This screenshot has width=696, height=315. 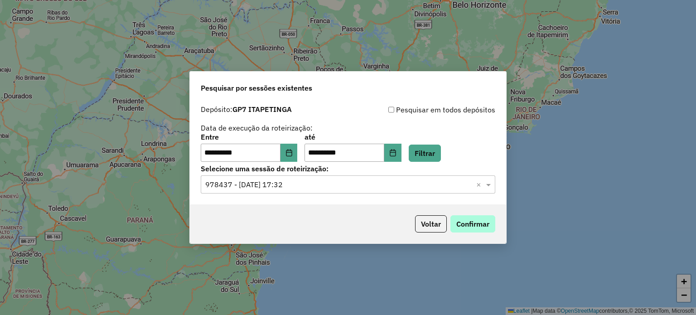 What do you see at coordinates (348, 168) in the screenshot?
I see `label: Selecione uma sessão de roteirização:` at bounding box center [348, 168].